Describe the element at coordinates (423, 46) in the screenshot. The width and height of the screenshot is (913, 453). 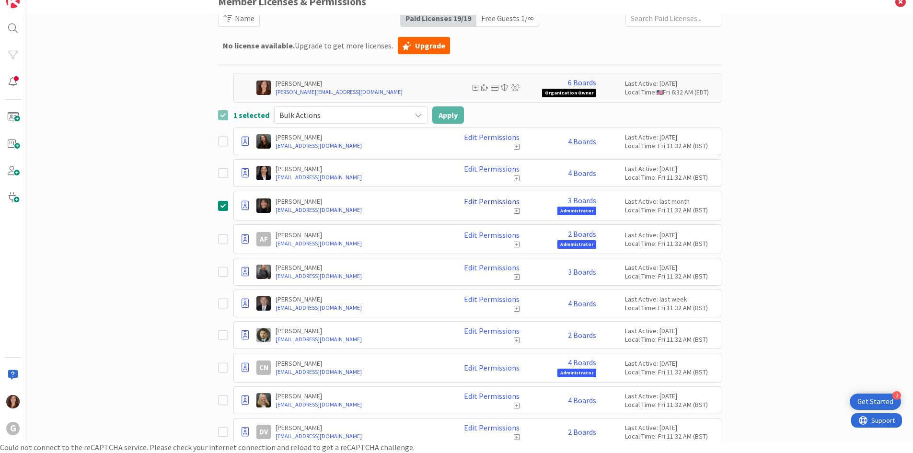
I see `a: Upgrade` at that location.